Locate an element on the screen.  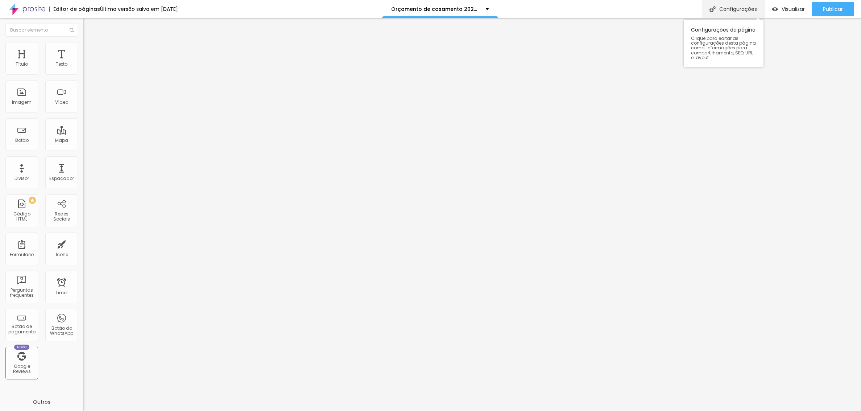
div: Título is located at coordinates (22, 64).